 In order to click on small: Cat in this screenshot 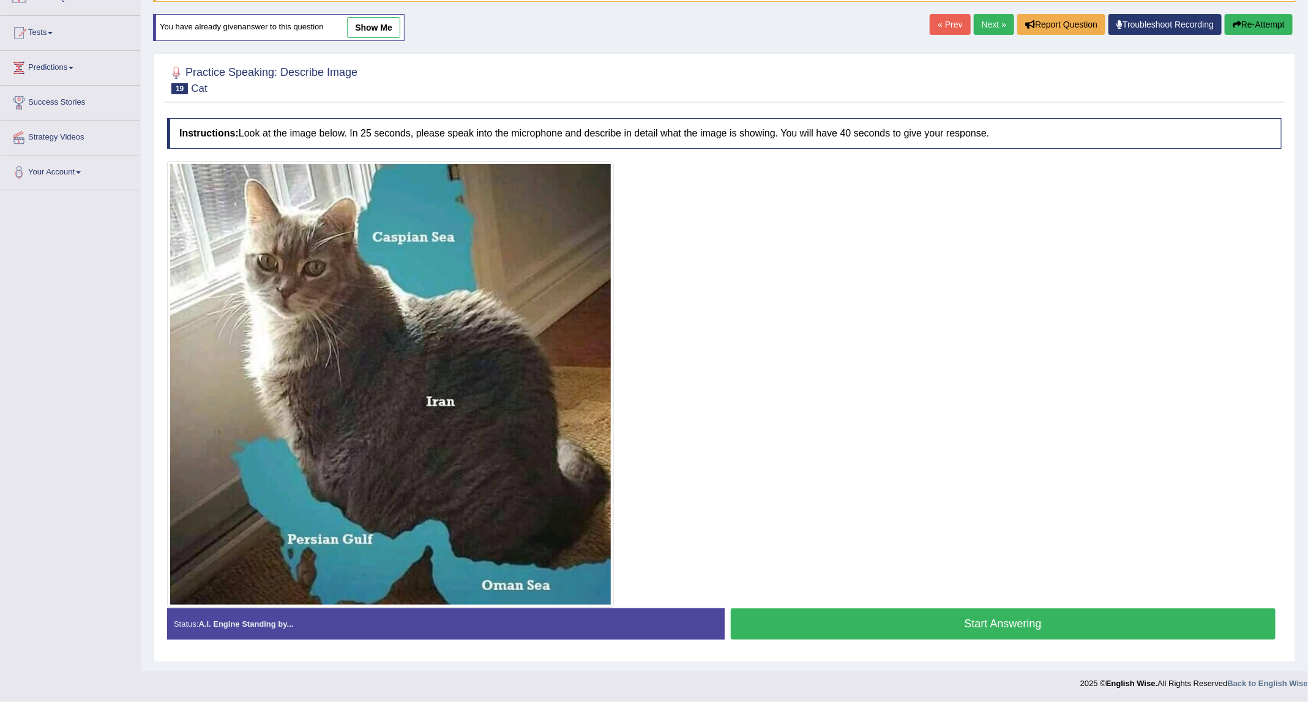, I will do `click(199, 88)`.